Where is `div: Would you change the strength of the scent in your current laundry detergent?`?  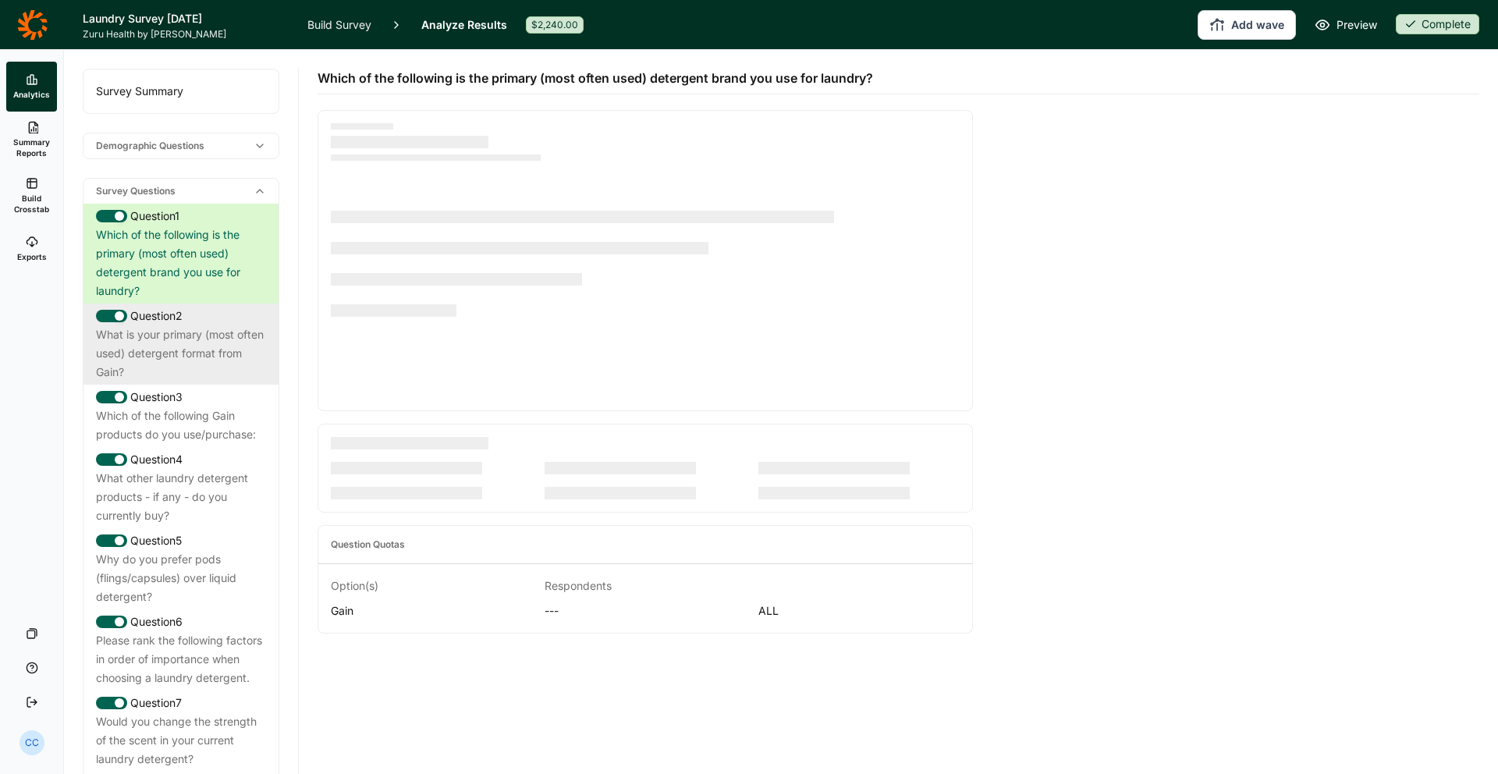 div: Would you change the strength of the scent in your current laundry detergent? is located at coordinates (181, 741).